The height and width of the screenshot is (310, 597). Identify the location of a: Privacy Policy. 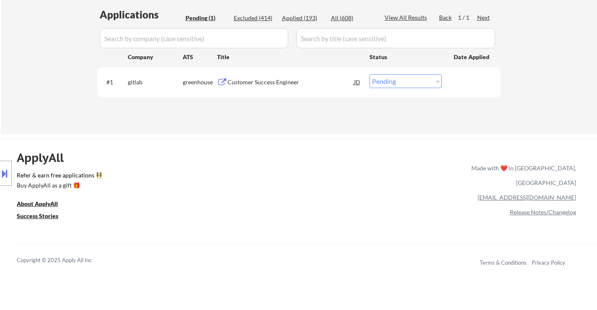
(549, 262).